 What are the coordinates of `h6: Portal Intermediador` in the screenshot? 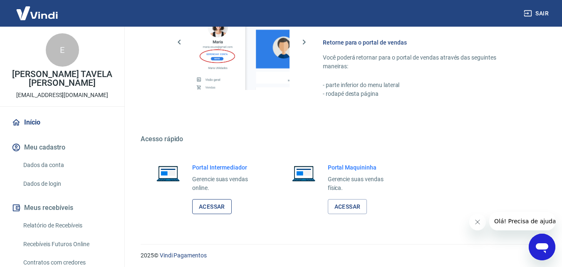 It's located at (227, 167).